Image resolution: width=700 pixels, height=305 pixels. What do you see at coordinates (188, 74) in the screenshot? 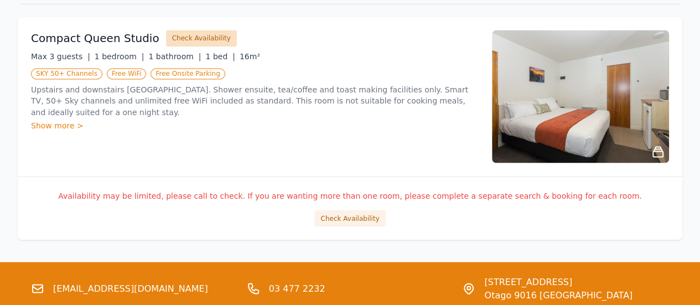
I see `span: Free Onsite Parking` at bounding box center [188, 74].